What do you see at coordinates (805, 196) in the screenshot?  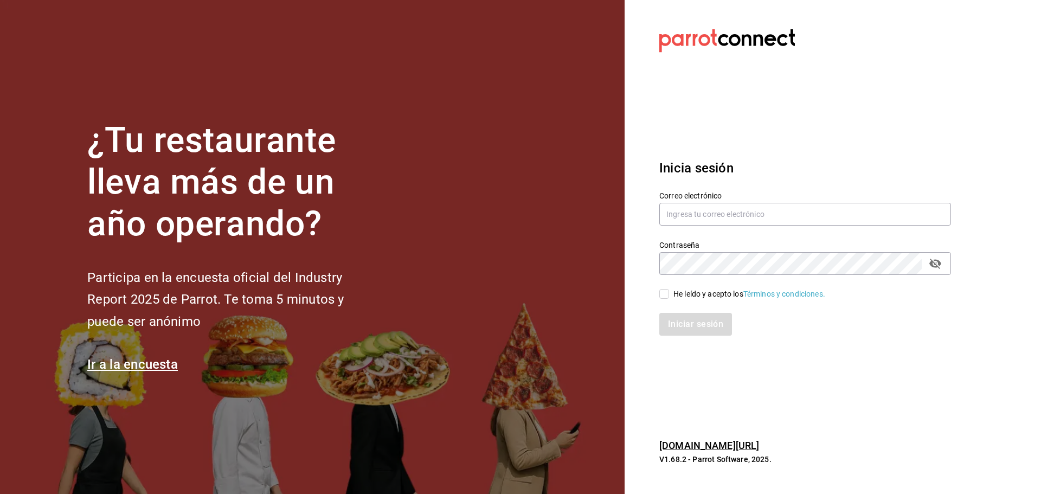 I see `label: Correo electrónico` at bounding box center [805, 196].